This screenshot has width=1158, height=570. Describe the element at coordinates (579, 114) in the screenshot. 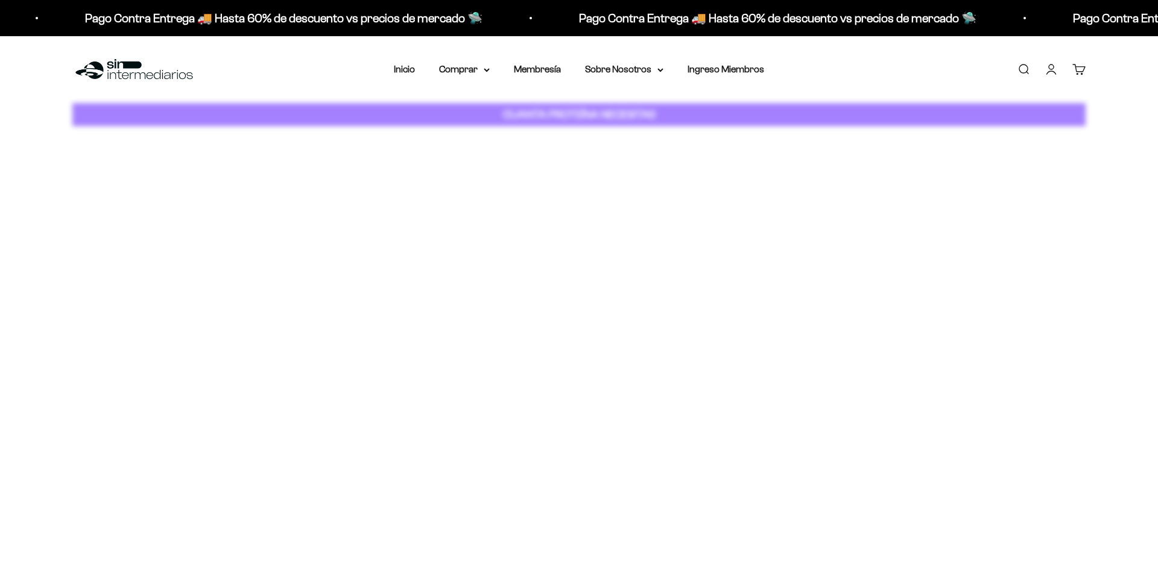

I see `strong: CUANTA PROTEÍNA NECESITAS` at that location.